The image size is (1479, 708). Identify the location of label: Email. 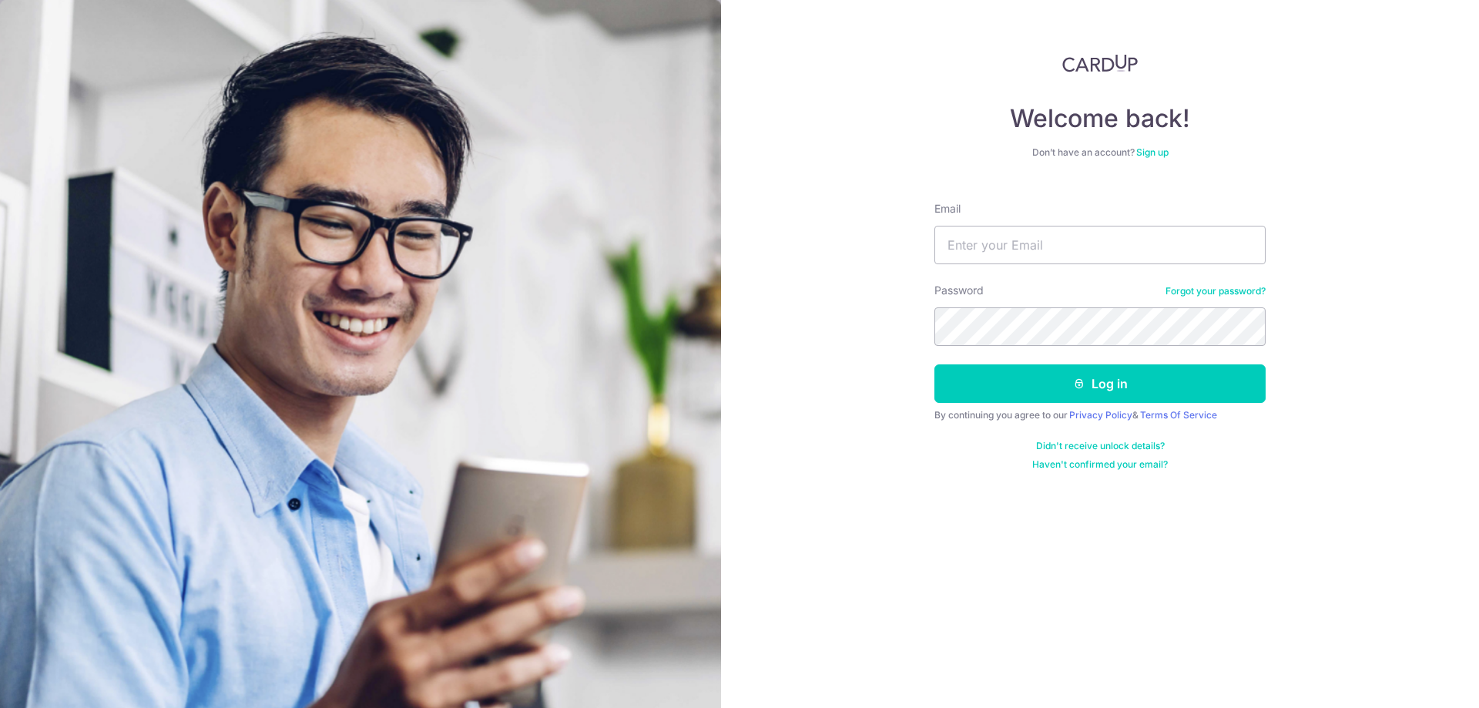
(947, 209).